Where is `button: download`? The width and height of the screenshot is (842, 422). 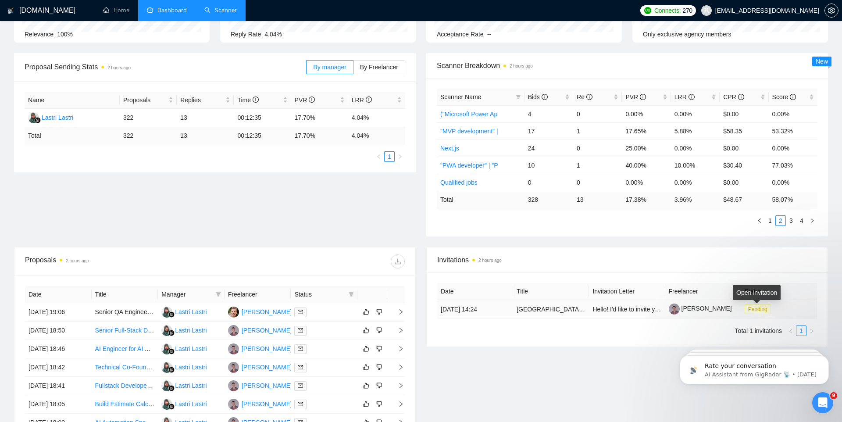 button: download is located at coordinates (398, 261).